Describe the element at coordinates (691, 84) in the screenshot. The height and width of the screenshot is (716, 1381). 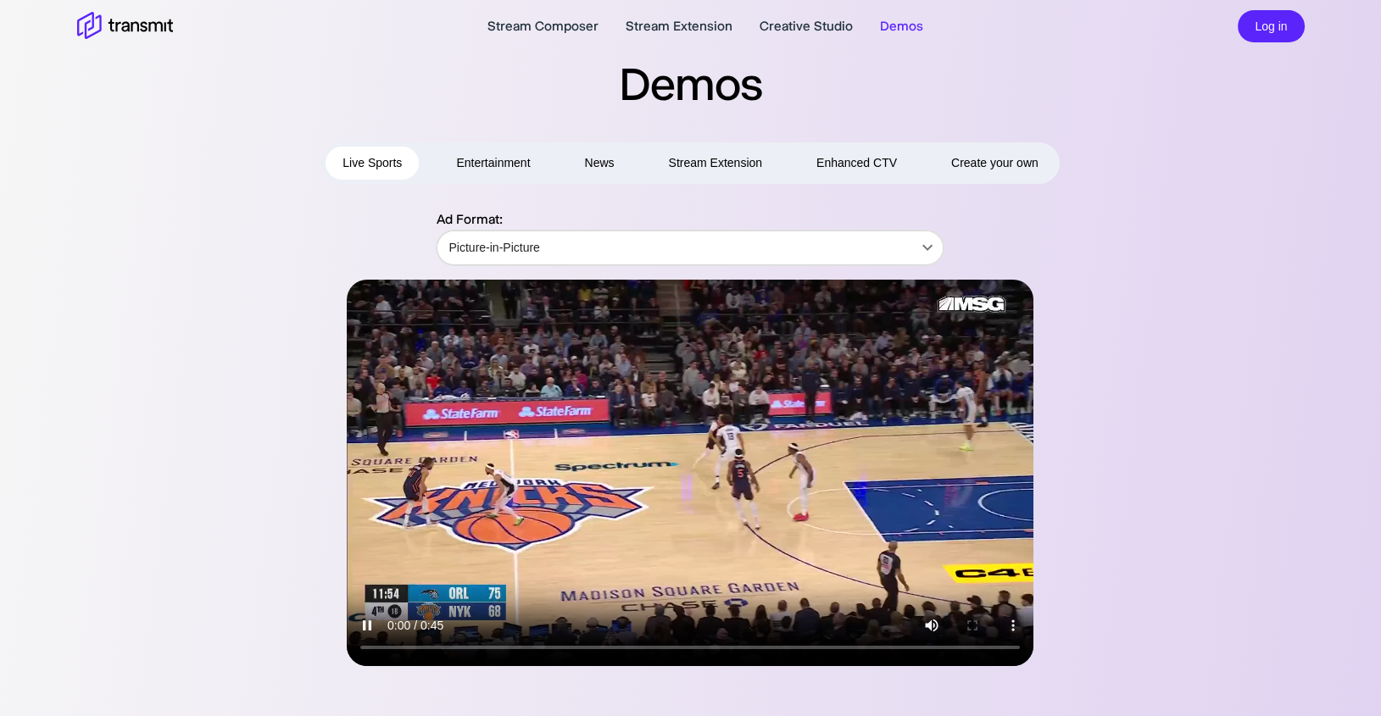
I see `h2: Demos` at that location.